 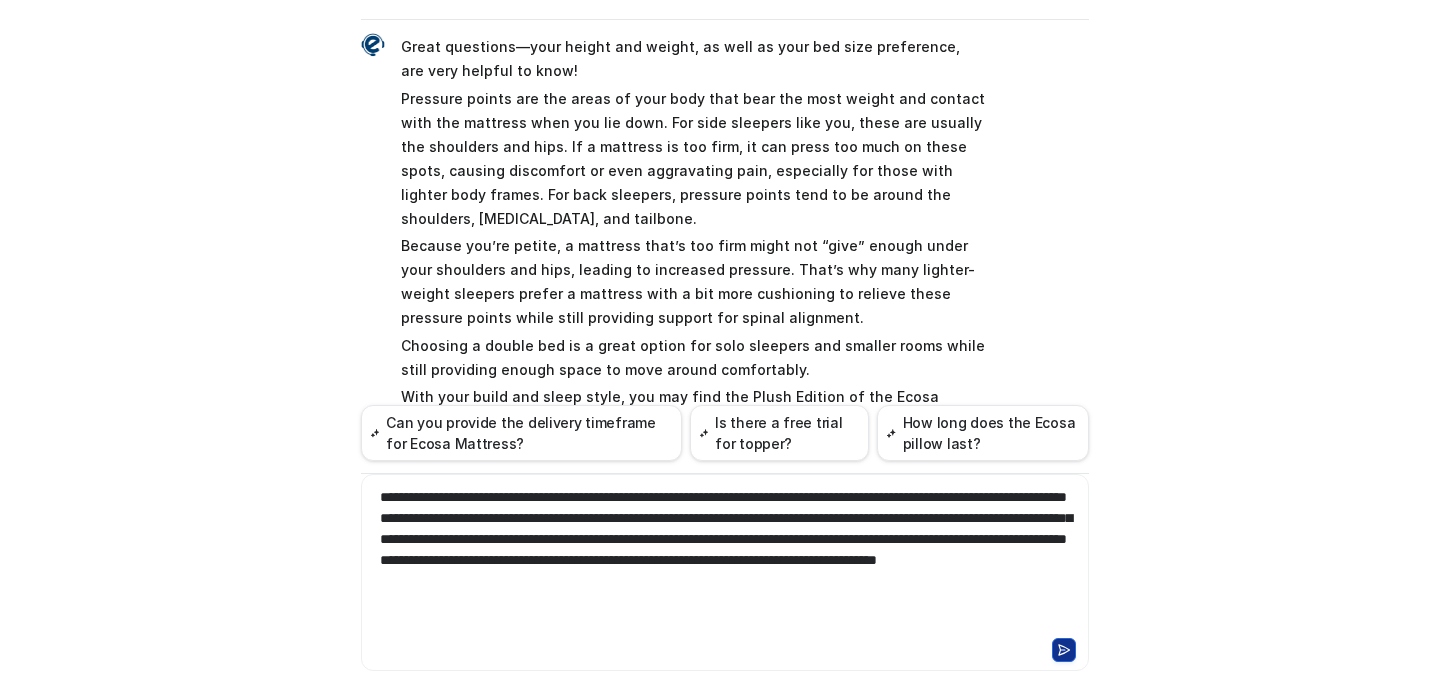 I want to click on p: Choosing a double bed is a great option for solo sleepers and smaller rooms while still providing..., so click(x=693, y=358).